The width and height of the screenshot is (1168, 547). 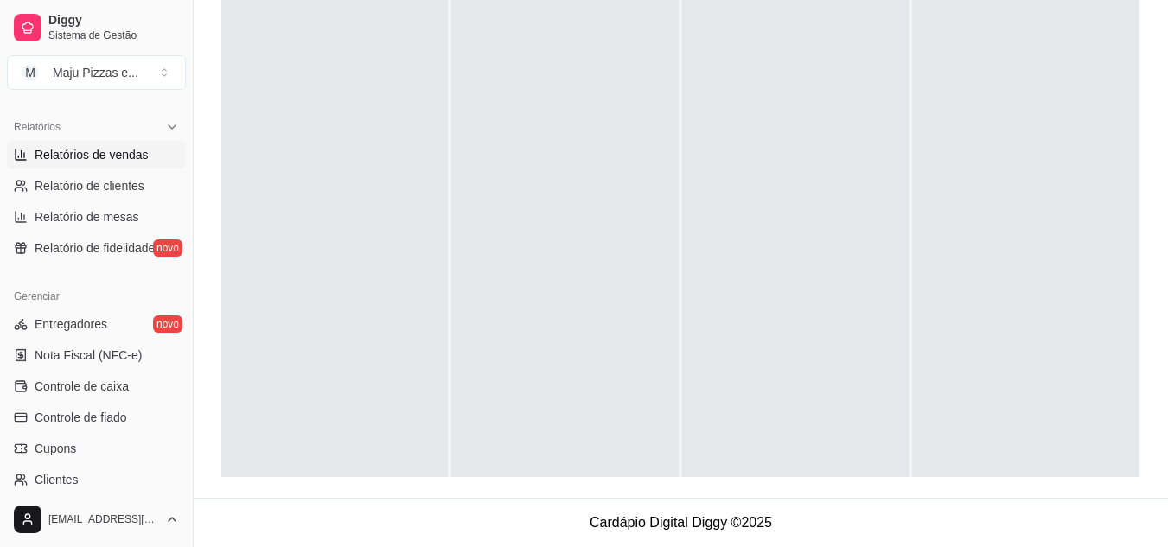 What do you see at coordinates (96, 186) in the screenshot?
I see `a: Relatório de clientes` at bounding box center [96, 186].